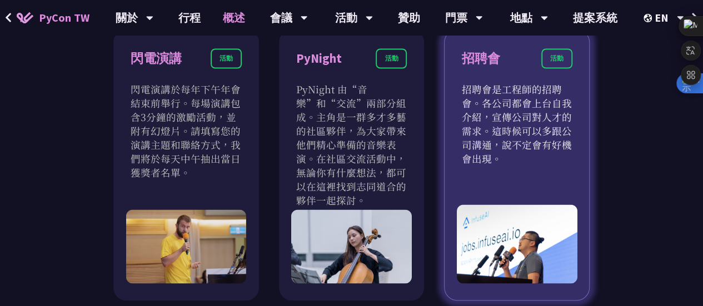 This screenshot has width=703, height=306. I want to click on font: 閃電演講, so click(156, 58).